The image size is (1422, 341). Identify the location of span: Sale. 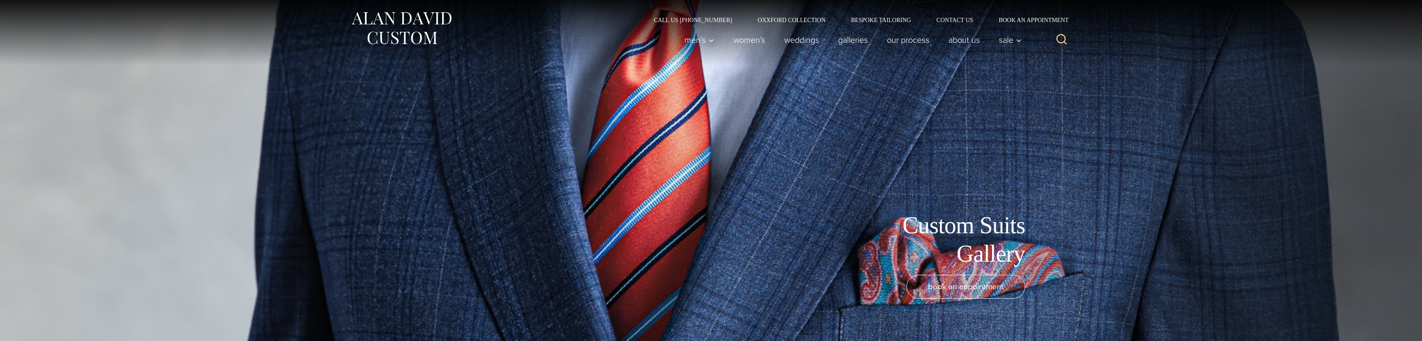
(1011, 40).